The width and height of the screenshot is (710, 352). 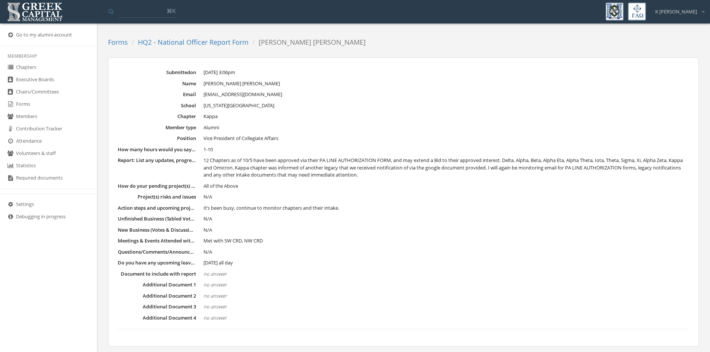 What do you see at coordinates (157, 307) in the screenshot?
I see `dt: Additional Document 3` at bounding box center [157, 307].